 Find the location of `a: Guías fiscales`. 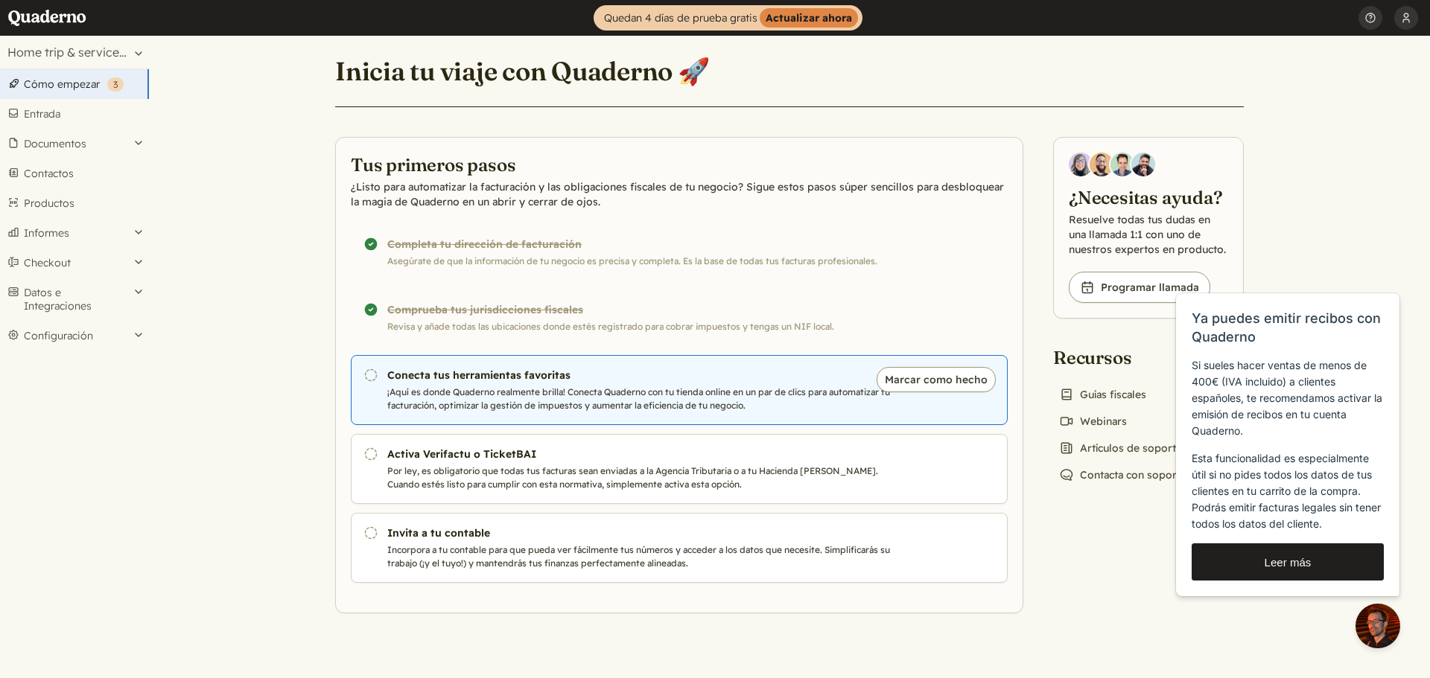

a: Guías fiscales is located at coordinates (1102, 395).